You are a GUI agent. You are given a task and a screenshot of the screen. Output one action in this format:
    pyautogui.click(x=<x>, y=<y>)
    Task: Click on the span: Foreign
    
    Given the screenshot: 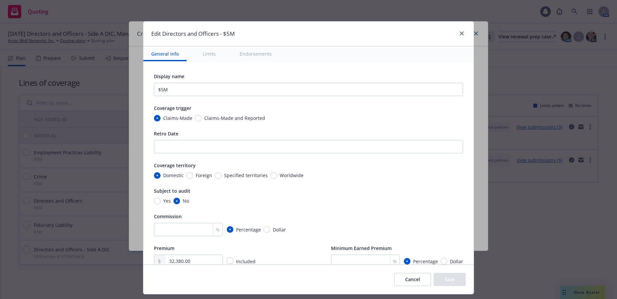 What is the action you would take?
    pyautogui.click(x=204, y=175)
    